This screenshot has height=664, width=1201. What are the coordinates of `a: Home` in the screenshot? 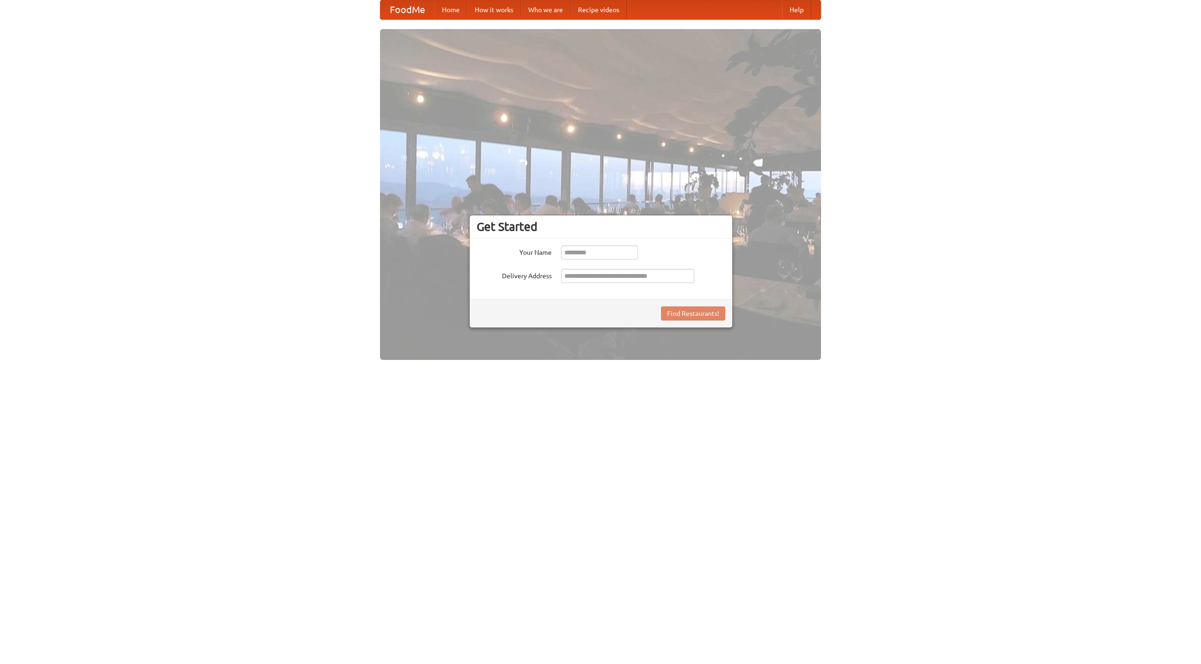 It's located at (451, 10).